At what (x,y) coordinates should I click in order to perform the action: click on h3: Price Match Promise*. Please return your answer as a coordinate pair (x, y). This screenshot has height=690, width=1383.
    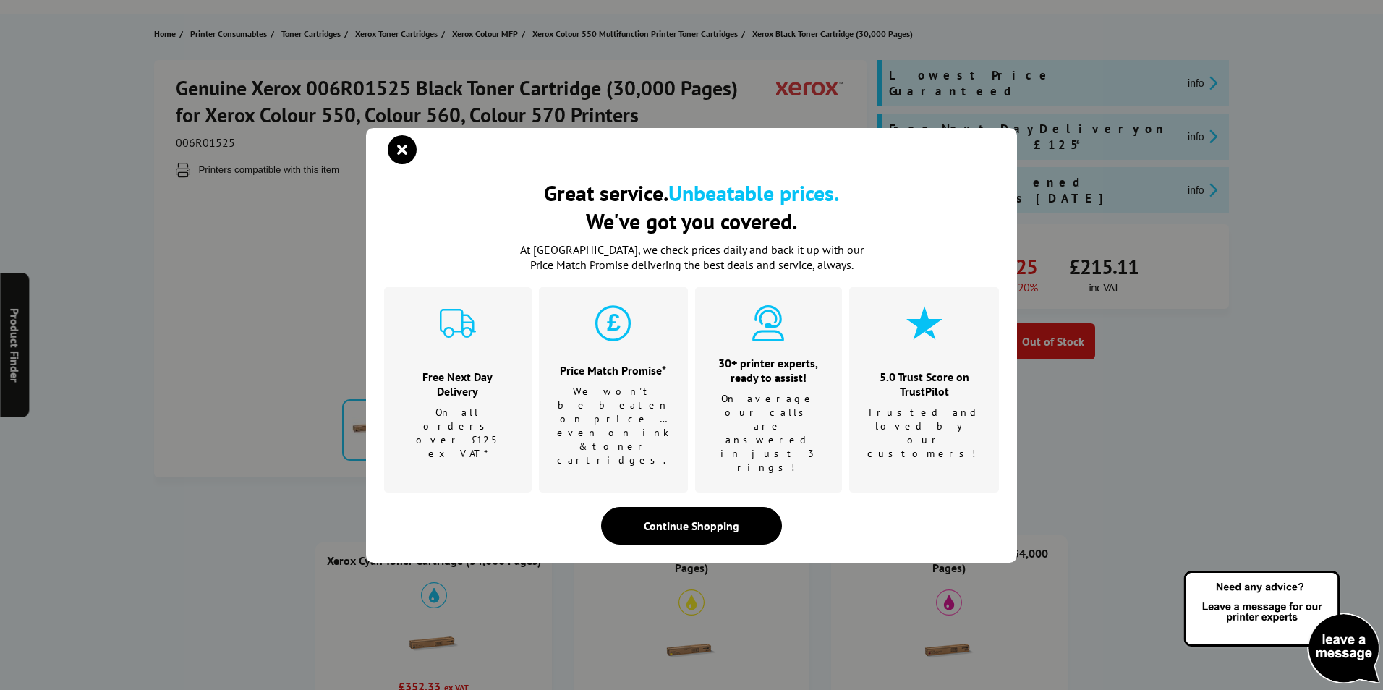
    Looking at the image, I should click on (613, 370).